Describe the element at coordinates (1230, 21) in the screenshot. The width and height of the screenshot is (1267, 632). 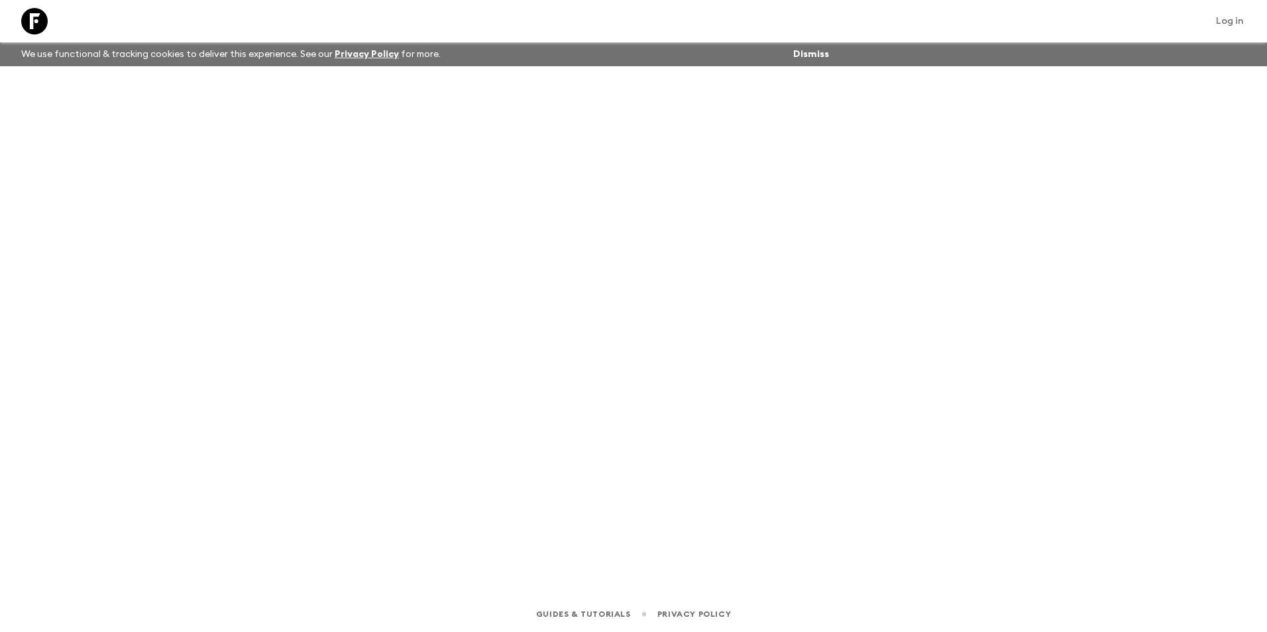
I see `a: Log in` at that location.